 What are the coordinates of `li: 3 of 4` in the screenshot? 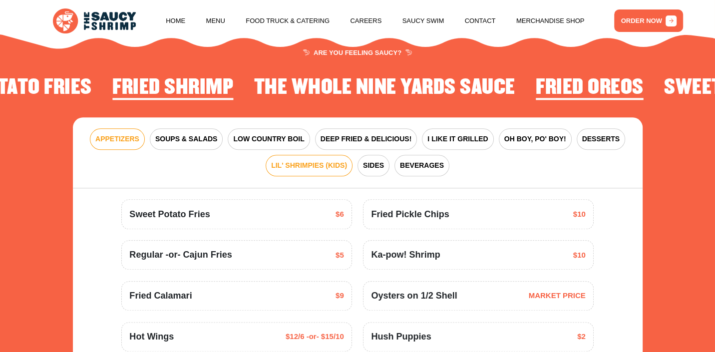 It's located at (590, 89).